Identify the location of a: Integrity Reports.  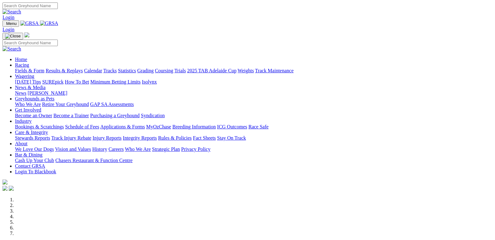
(140, 138).